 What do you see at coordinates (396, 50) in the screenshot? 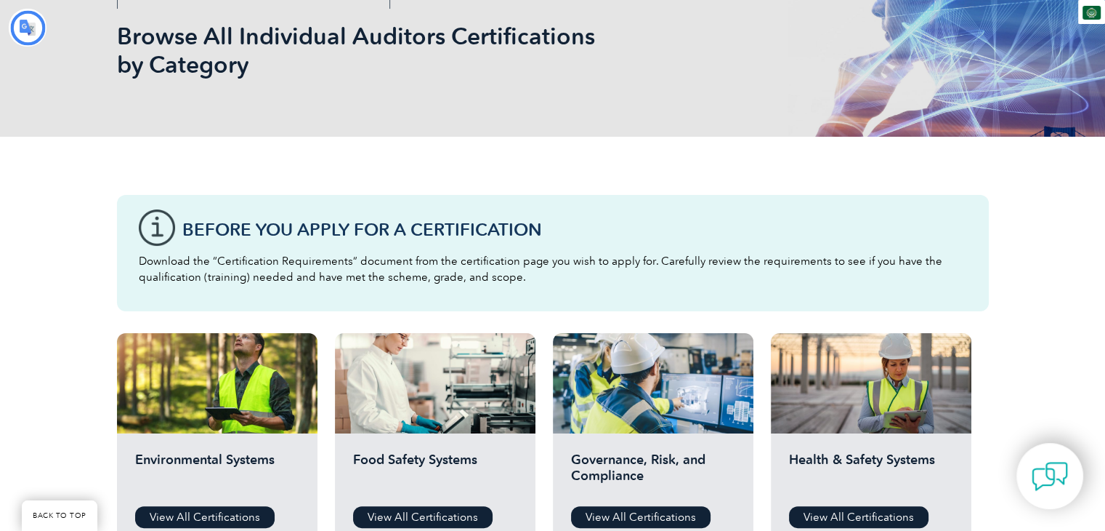
I see `h1: Browse All Individual Auditors Certifications by Category` at bounding box center [396, 50].